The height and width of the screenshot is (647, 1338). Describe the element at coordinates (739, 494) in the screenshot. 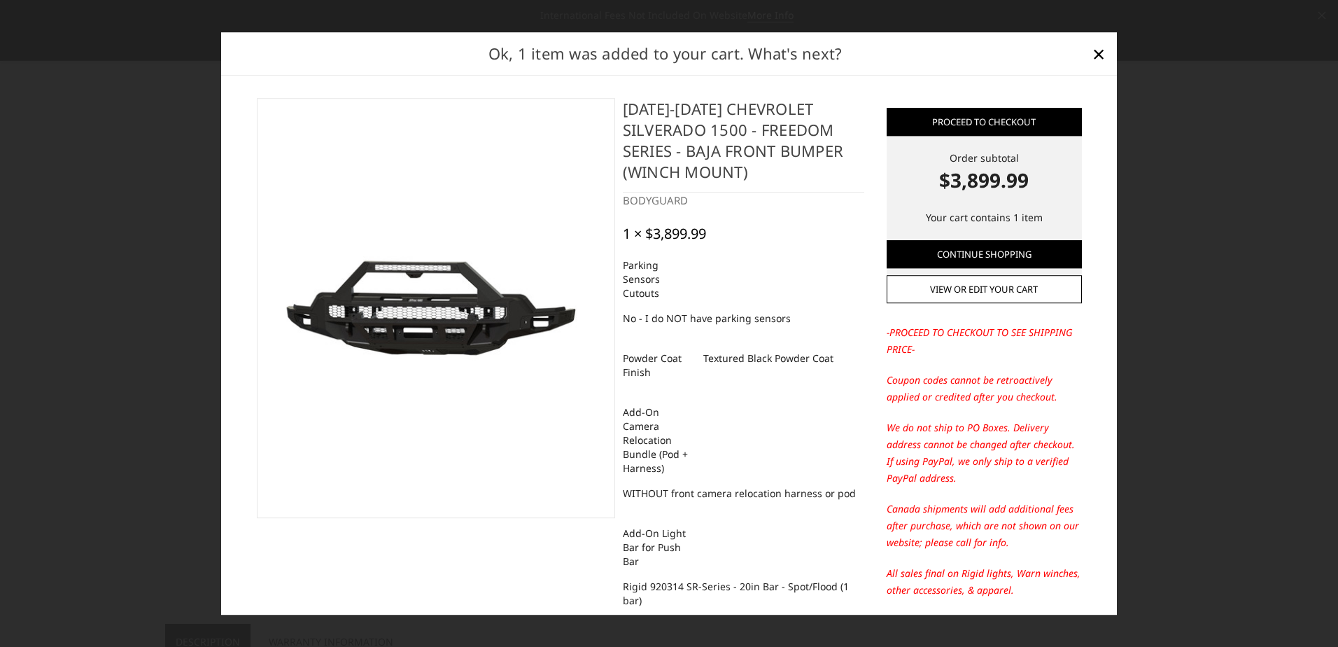

I see `dd: WITHOUT front camera relocation harness or pod` at that location.